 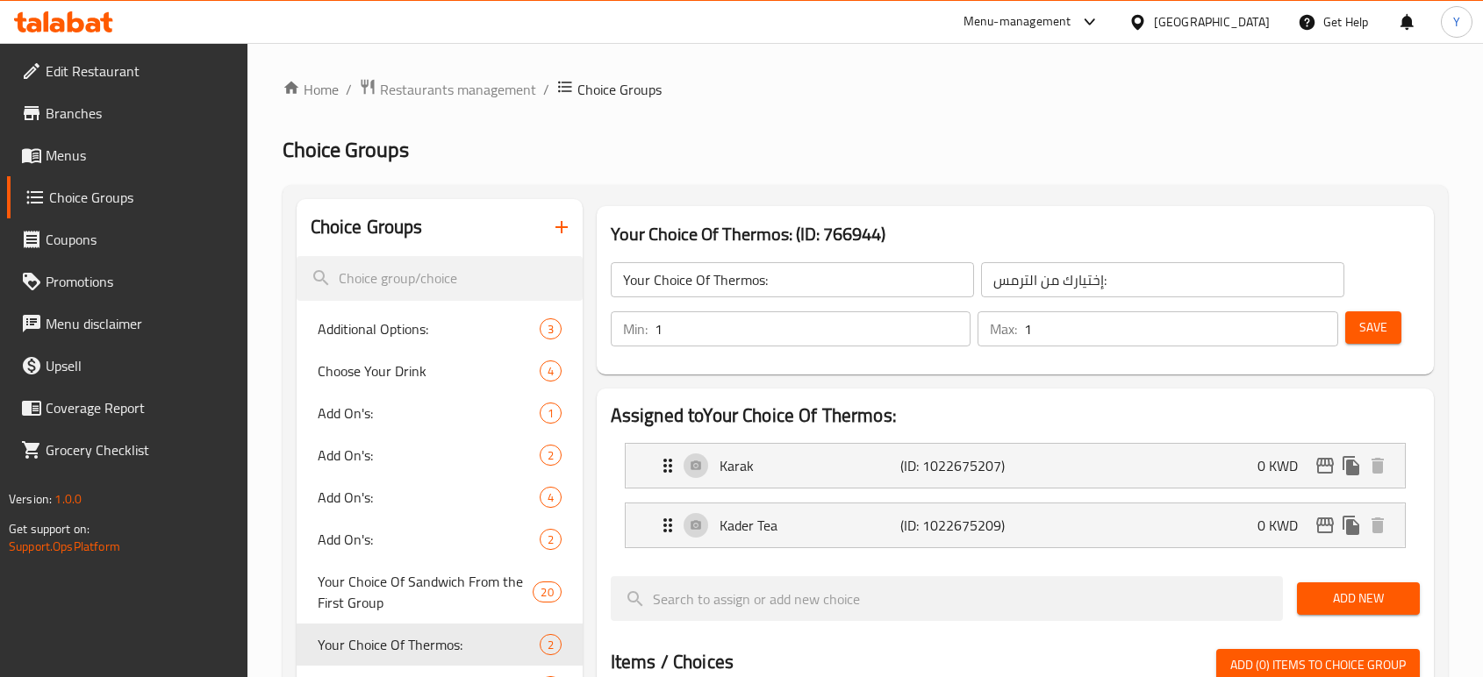 What do you see at coordinates (139, 240) in the screenshot?
I see `span: Coupons` at bounding box center [139, 240].